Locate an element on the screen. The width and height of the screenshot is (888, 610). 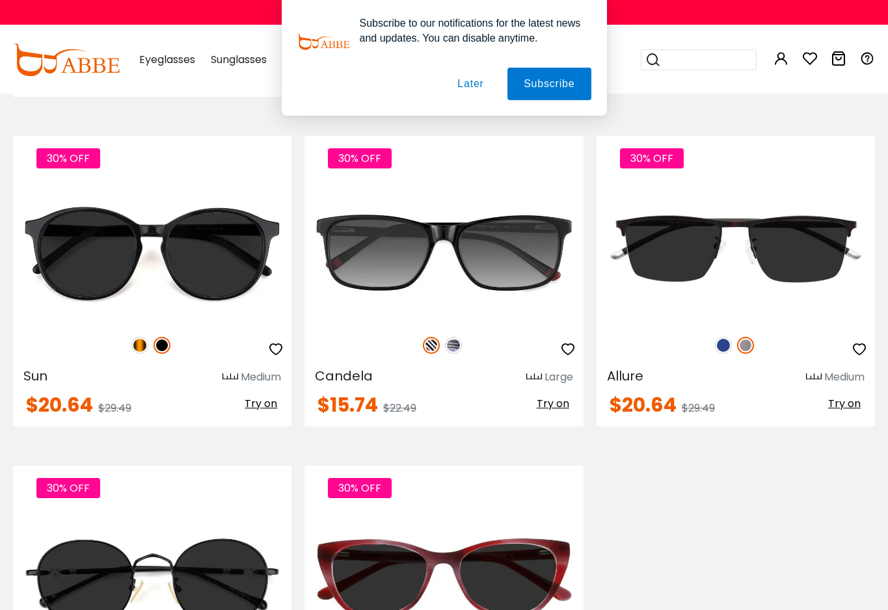
a: Gun Allure - Metal ,Adjust Nose Pads is located at coordinates (735, 252).